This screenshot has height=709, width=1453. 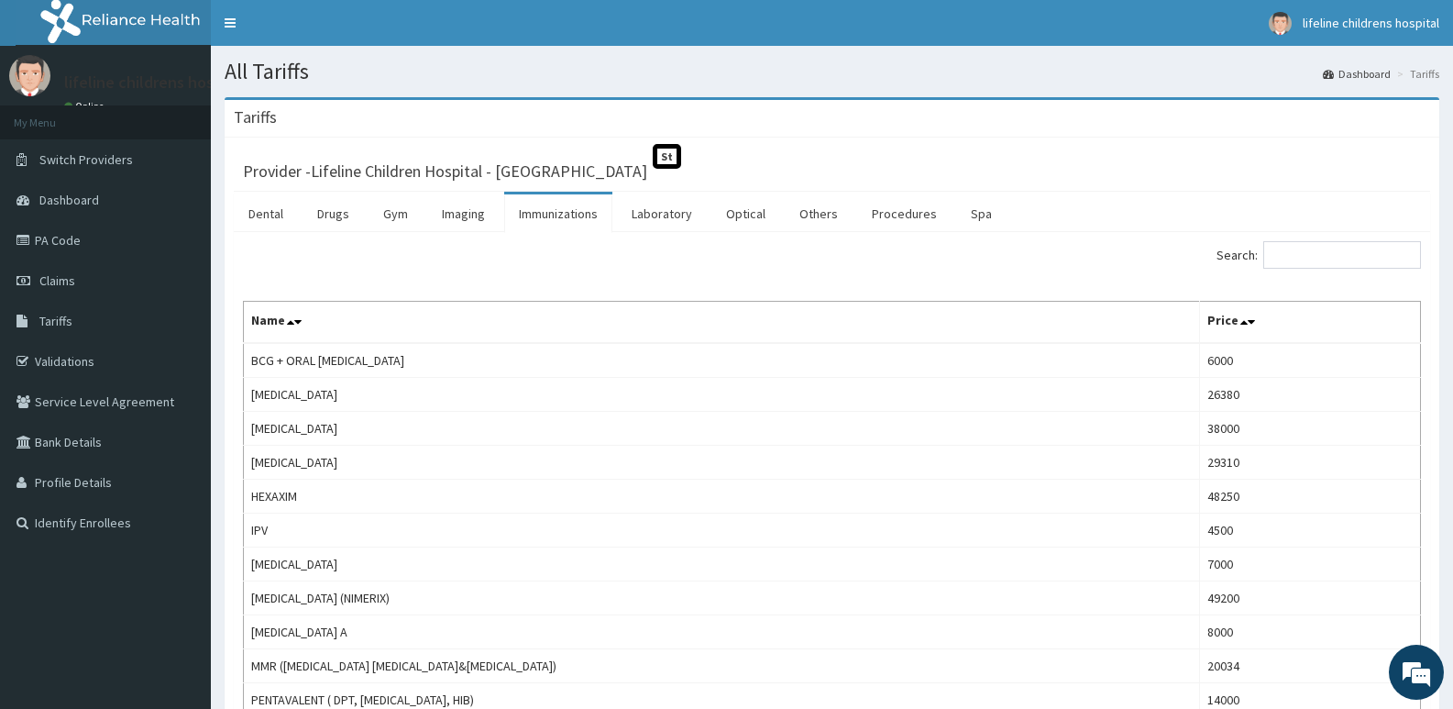 I want to click on p: lifeline childrens hospital, so click(x=155, y=83).